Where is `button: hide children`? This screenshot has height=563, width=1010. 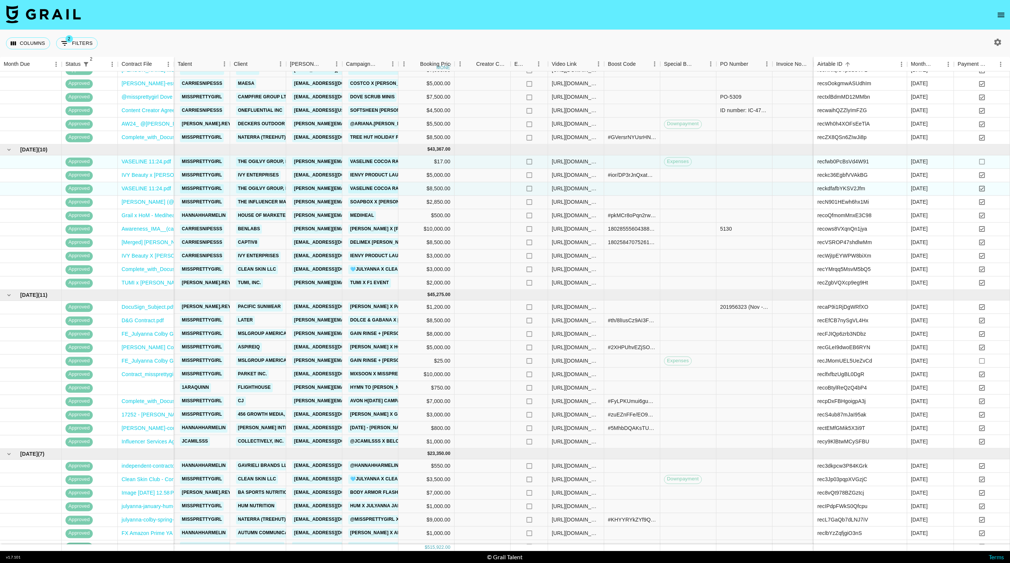
button: hide children is located at coordinates (9, 150).